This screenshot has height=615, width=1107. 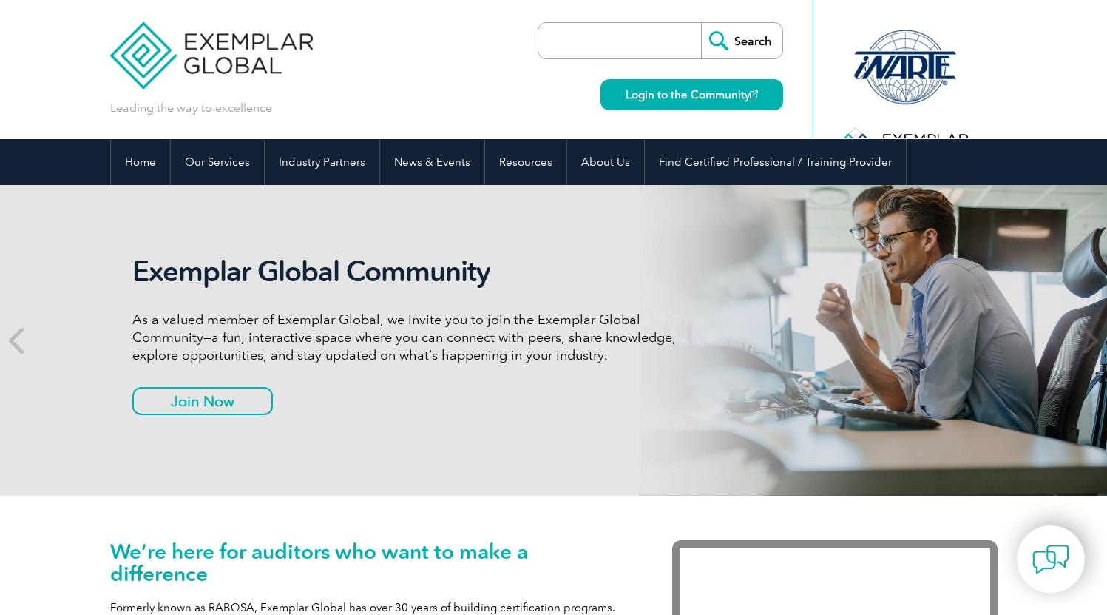 I want to click on a: About Us, so click(x=606, y=162).